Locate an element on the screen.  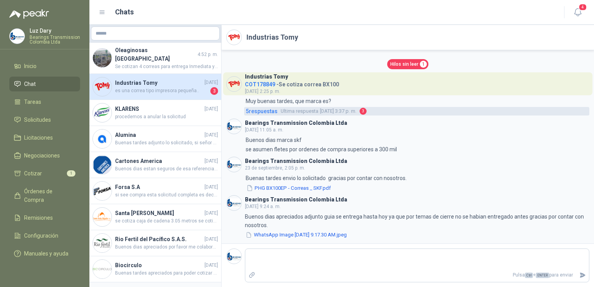
p: Muy buenas tardes, que marca es? is located at coordinates (289, 101).